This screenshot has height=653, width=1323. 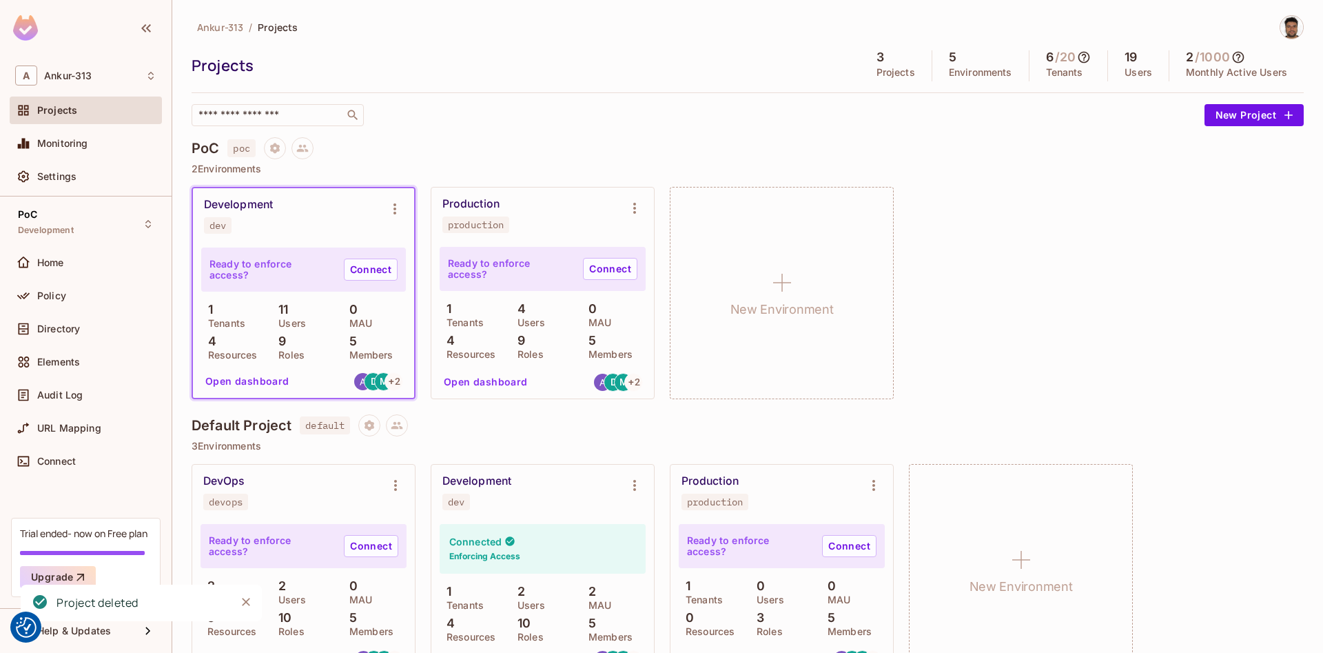 What do you see at coordinates (1236, 72) in the screenshot?
I see `p: Monthly Active Users` at bounding box center [1236, 72].